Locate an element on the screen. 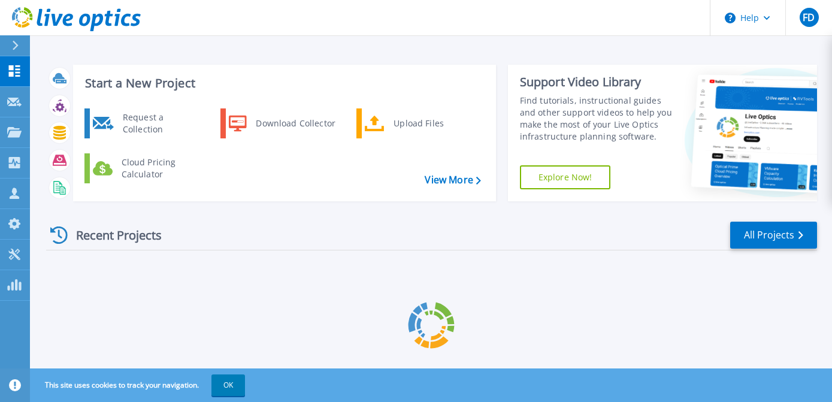 The height and width of the screenshot is (402, 832). a: All Projects is located at coordinates (773, 235).